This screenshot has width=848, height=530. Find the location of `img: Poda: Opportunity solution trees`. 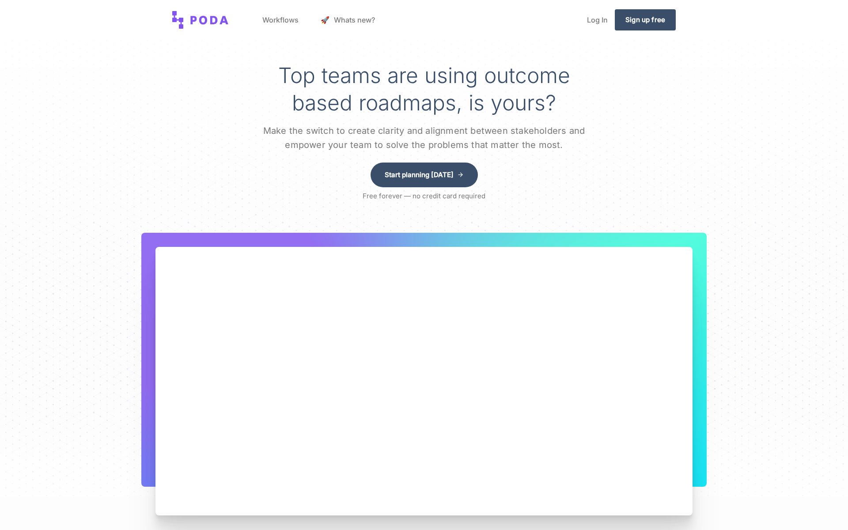

img: Poda: Opportunity solution trees is located at coordinates (200, 20).